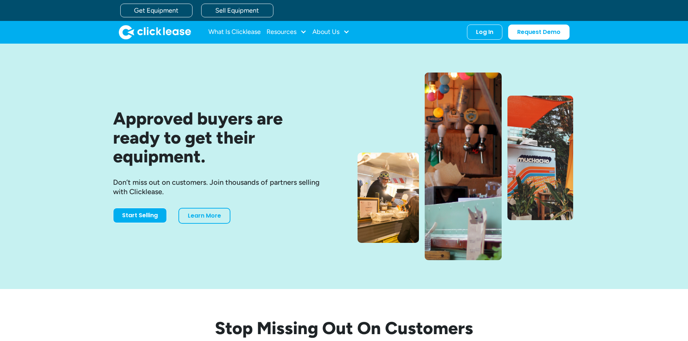  I want to click on div: Resources, so click(286, 32).